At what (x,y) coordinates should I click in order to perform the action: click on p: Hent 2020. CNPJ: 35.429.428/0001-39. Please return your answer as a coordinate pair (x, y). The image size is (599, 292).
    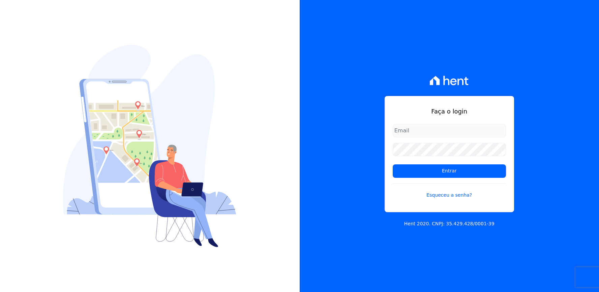
    Looking at the image, I should click on (450, 224).